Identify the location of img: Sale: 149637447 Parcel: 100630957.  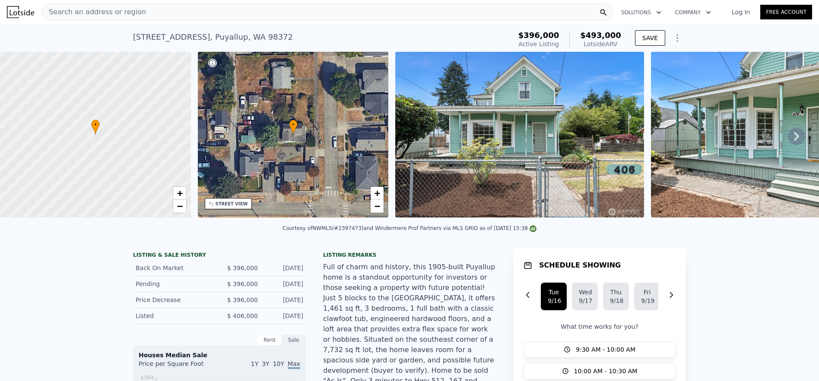
(520, 135).